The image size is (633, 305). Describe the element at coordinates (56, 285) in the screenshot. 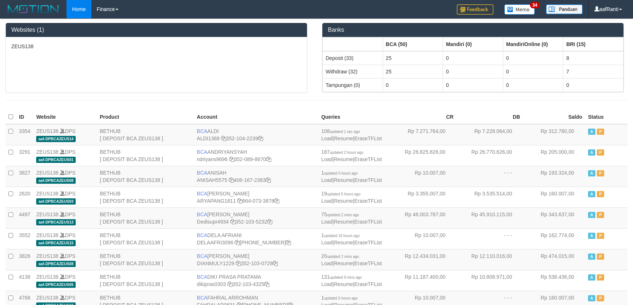

I see `span: aaf-DPBCAZEUS05` at that location.